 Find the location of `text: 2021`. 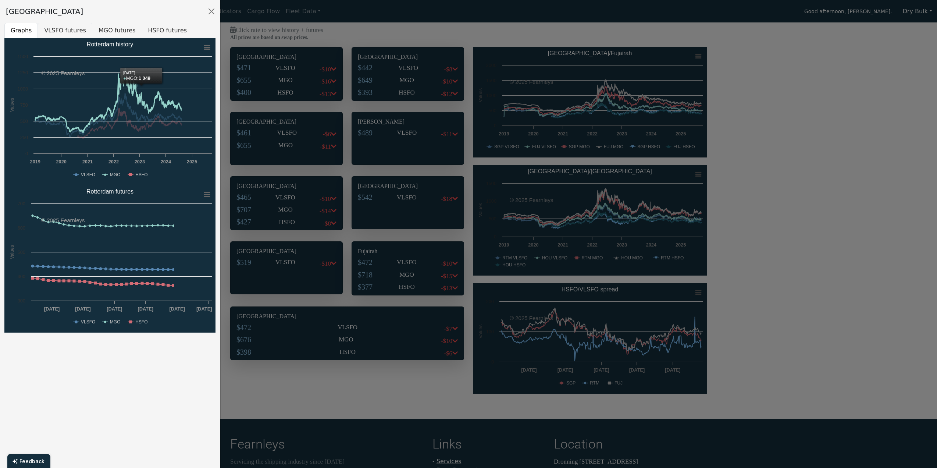

text: 2021 is located at coordinates (88, 161).